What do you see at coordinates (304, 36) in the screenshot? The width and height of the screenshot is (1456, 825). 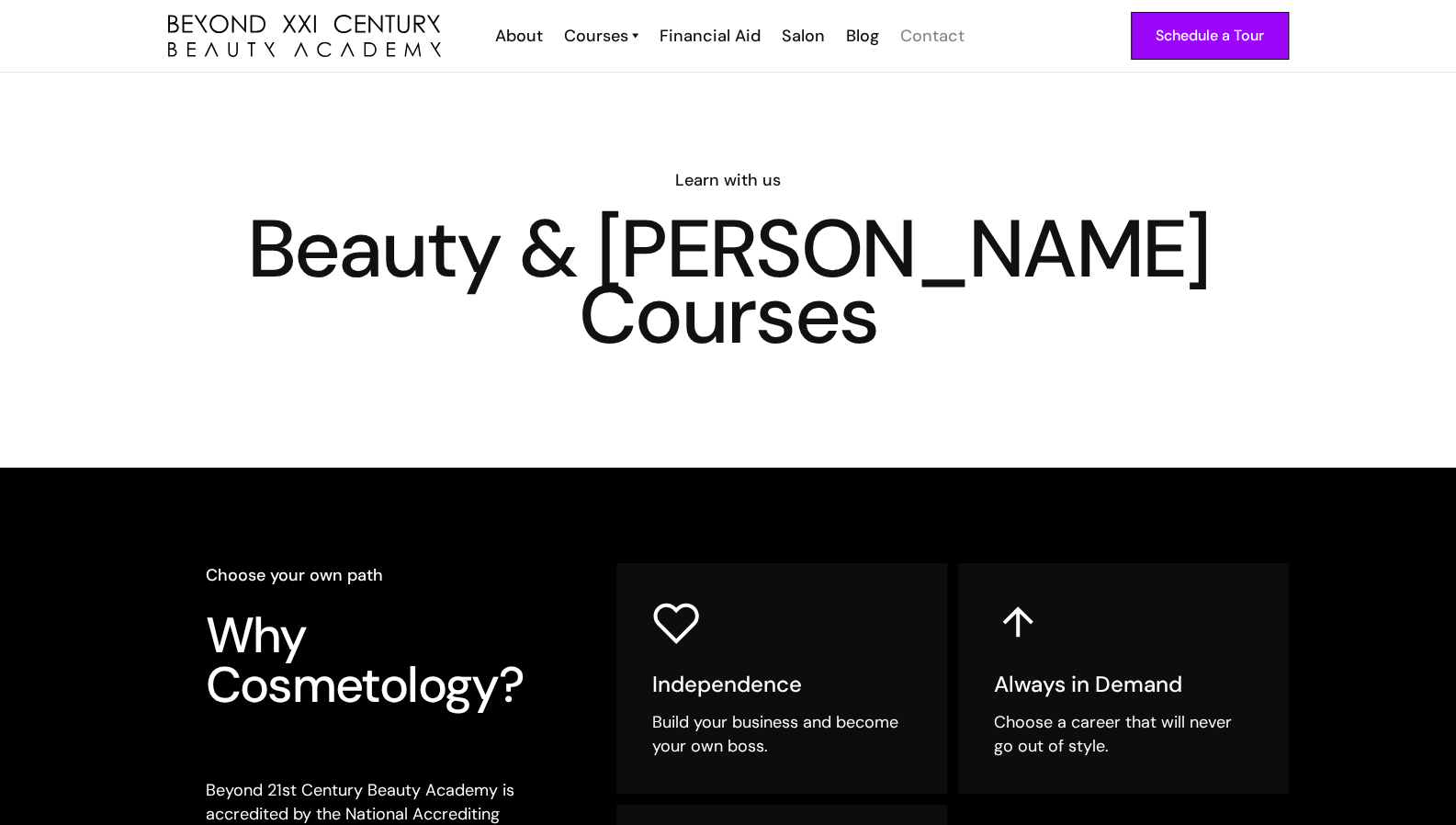 I see `img: beyond 21st century beauty academy logo` at bounding box center [304, 36].